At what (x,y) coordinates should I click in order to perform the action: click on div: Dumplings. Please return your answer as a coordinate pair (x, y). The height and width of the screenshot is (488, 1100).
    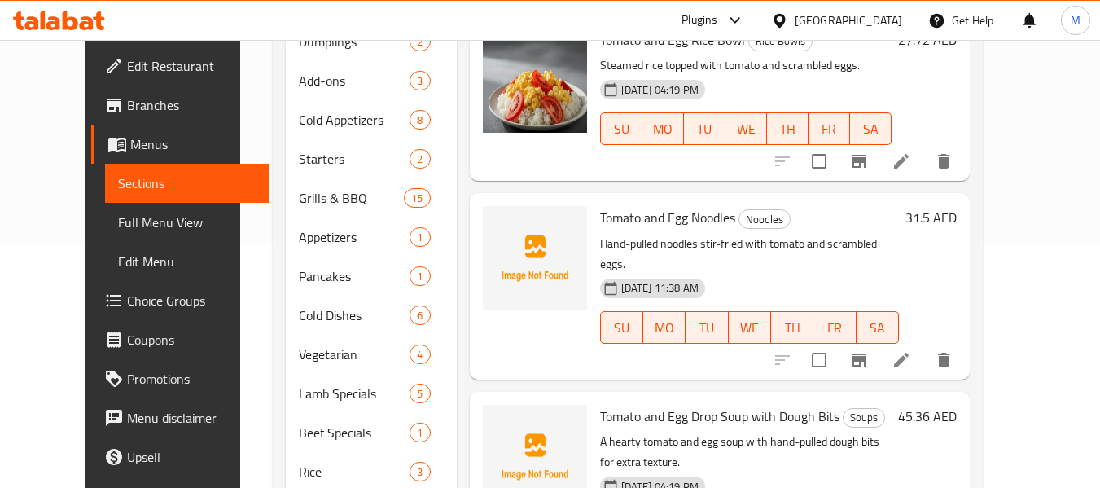
    Looking at the image, I should click on (354, 42).